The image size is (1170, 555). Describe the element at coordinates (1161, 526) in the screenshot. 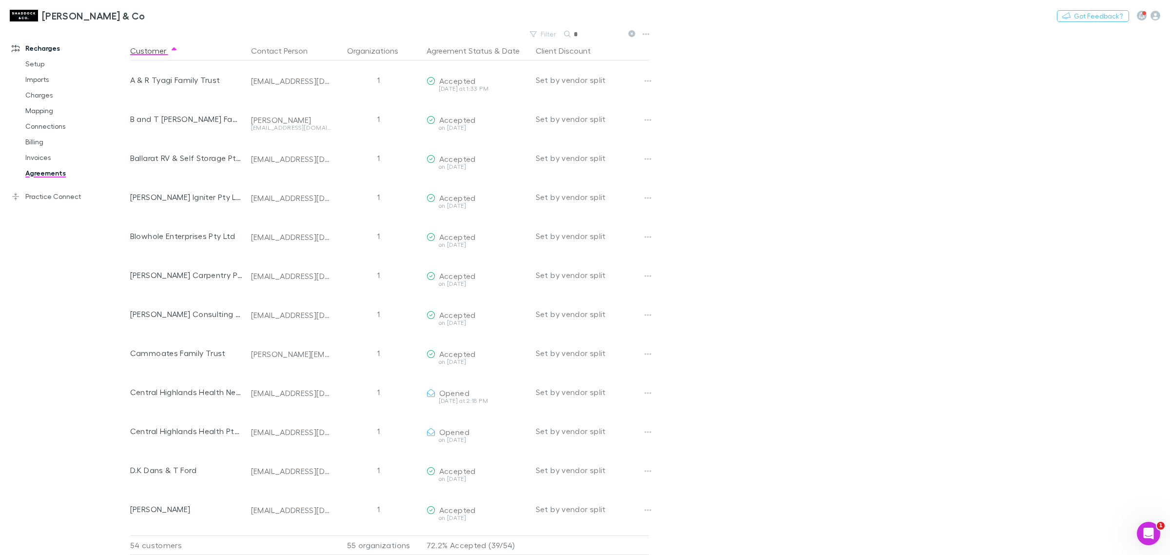

I see `span: 1` at that location.